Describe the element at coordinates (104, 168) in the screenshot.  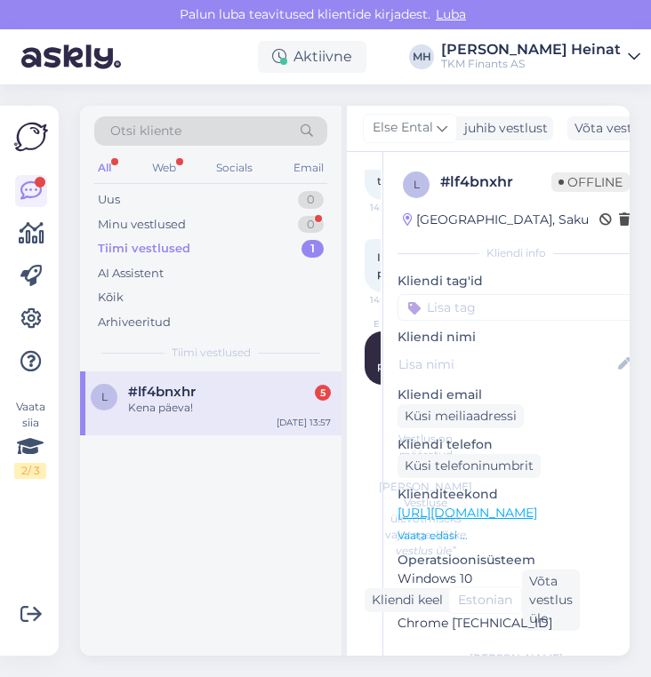
I see `div: All` at that location.